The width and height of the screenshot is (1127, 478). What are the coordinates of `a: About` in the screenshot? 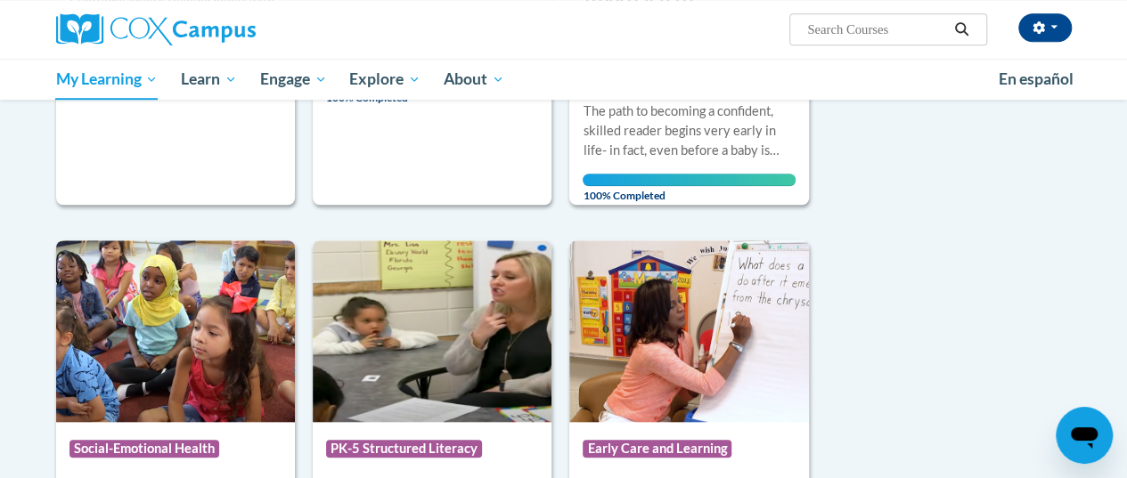 It's located at (474, 79).